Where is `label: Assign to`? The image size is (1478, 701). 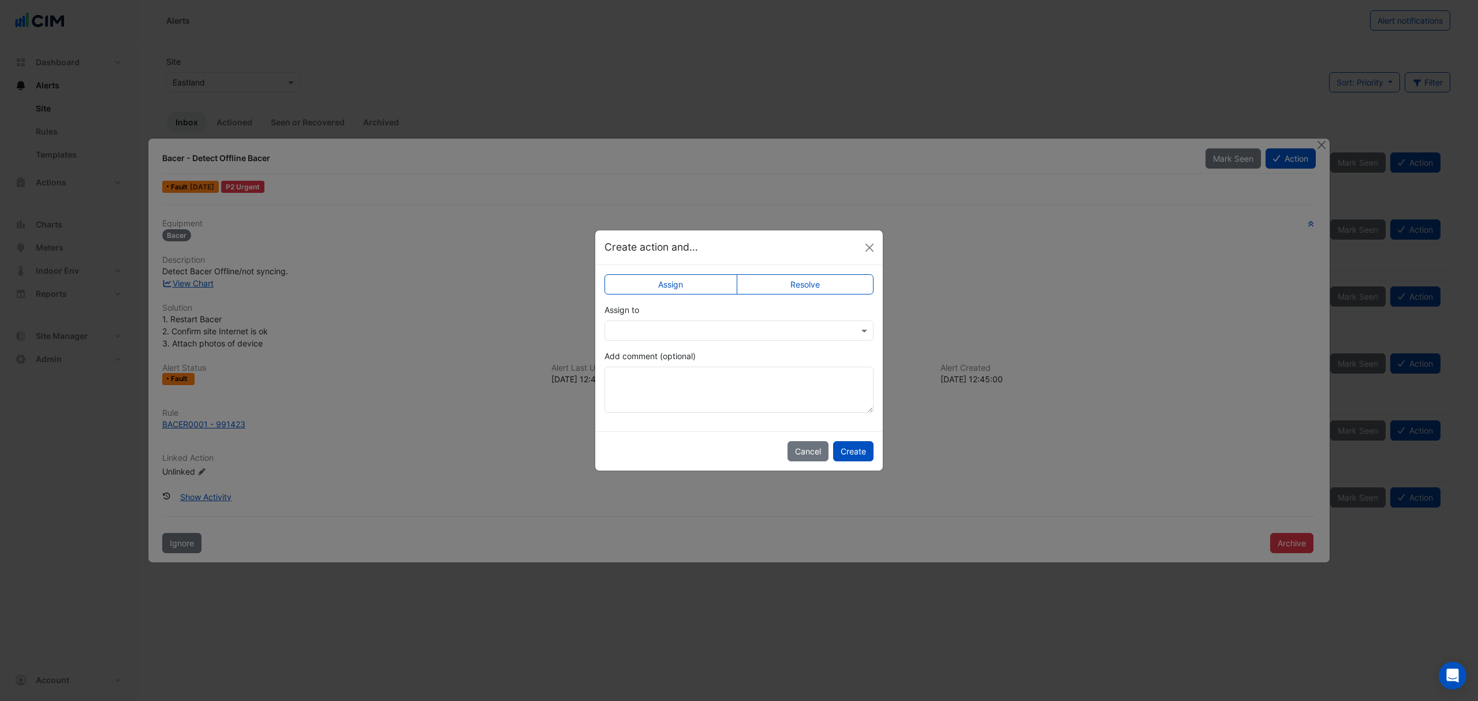
label: Assign to is located at coordinates (622, 309).